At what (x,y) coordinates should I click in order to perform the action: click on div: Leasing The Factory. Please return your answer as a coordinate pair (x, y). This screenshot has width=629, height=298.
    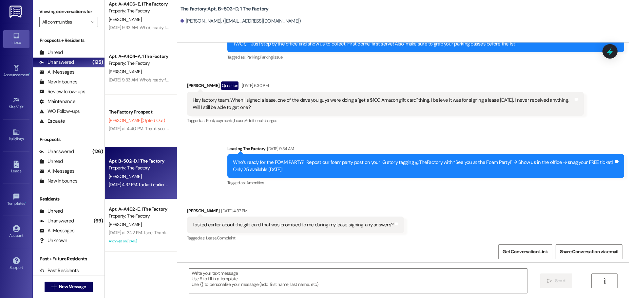
    Looking at the image, I should click on (426, 150).